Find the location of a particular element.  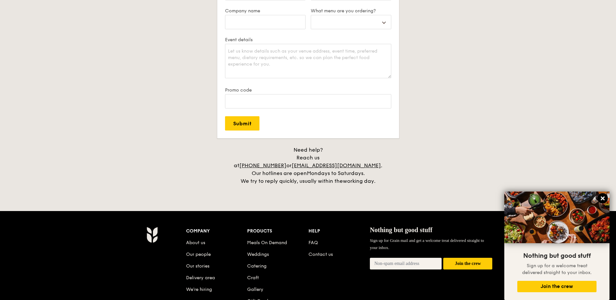

label: Company name is located at coordinates (265, 11).